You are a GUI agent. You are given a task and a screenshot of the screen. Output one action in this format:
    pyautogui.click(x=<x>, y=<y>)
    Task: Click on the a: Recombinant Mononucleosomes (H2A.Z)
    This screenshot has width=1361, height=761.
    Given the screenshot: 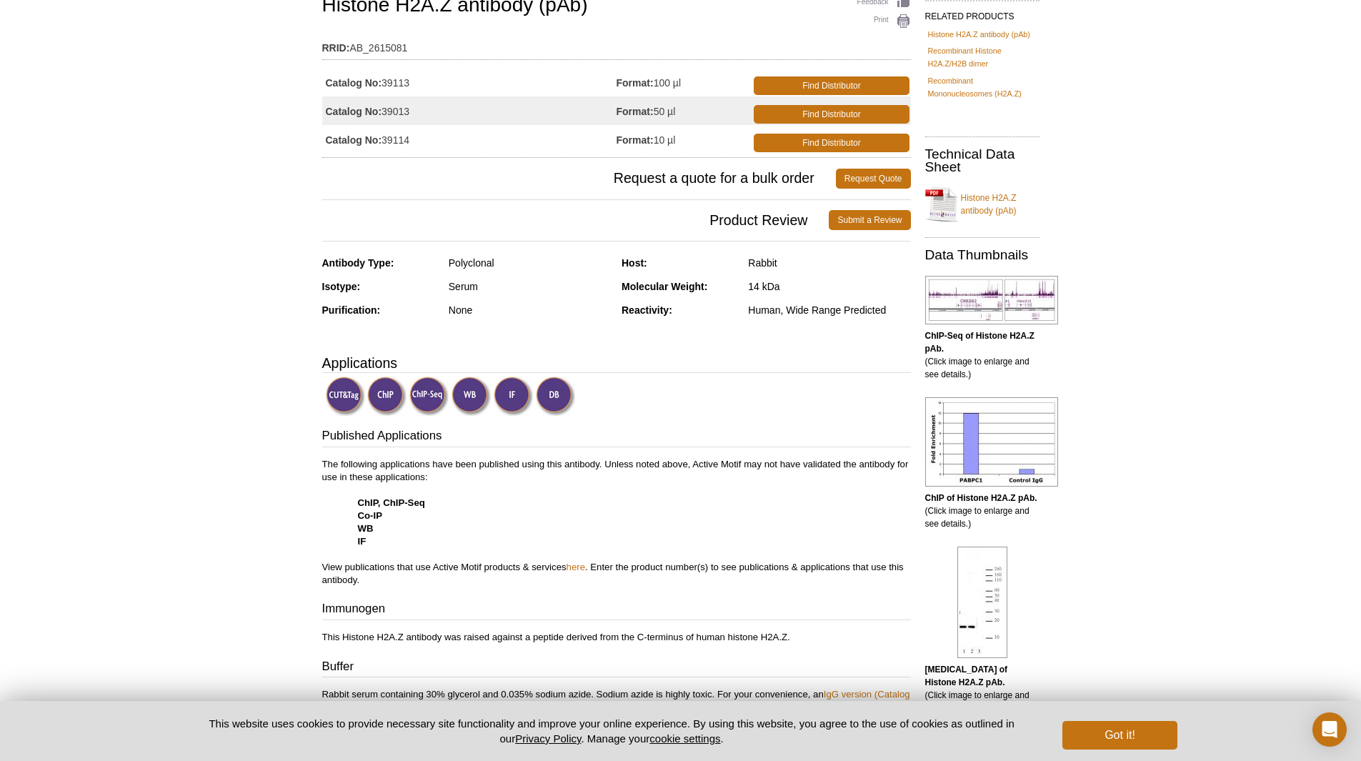 What is the action you would take?
    pyautogui.click(x=983, y=87)
    